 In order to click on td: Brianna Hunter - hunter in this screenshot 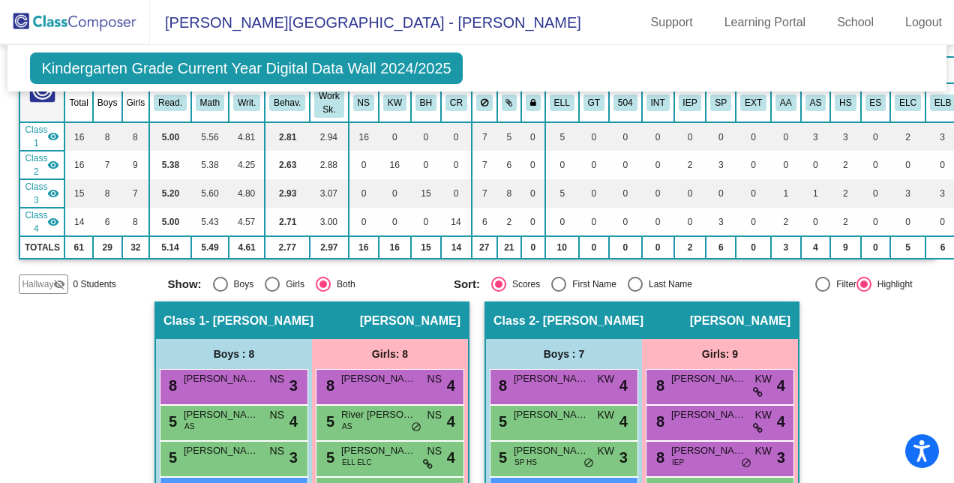, I will do `click(42, 193)`.